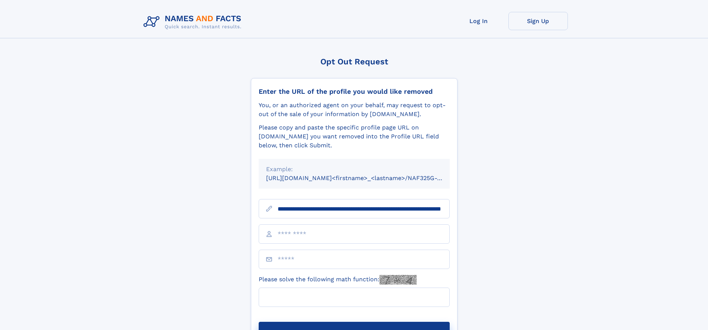 The image size is (708, 330). What do you see at coordinates (478, 21) in the screenshot?
I see `a: Log In` at bounding box center [478, 21].